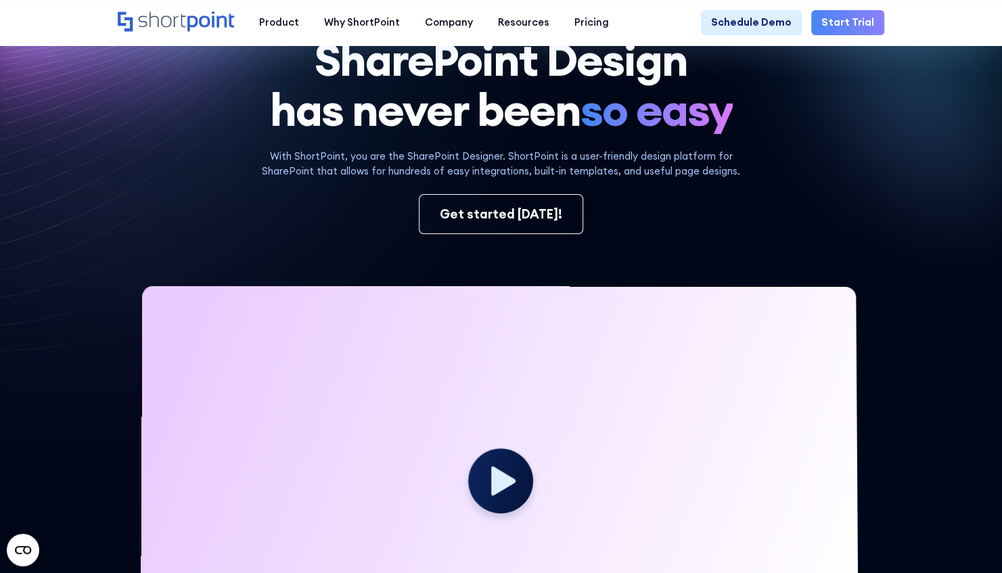  I want to click on a: Schedule Demo, so click(751, 22).